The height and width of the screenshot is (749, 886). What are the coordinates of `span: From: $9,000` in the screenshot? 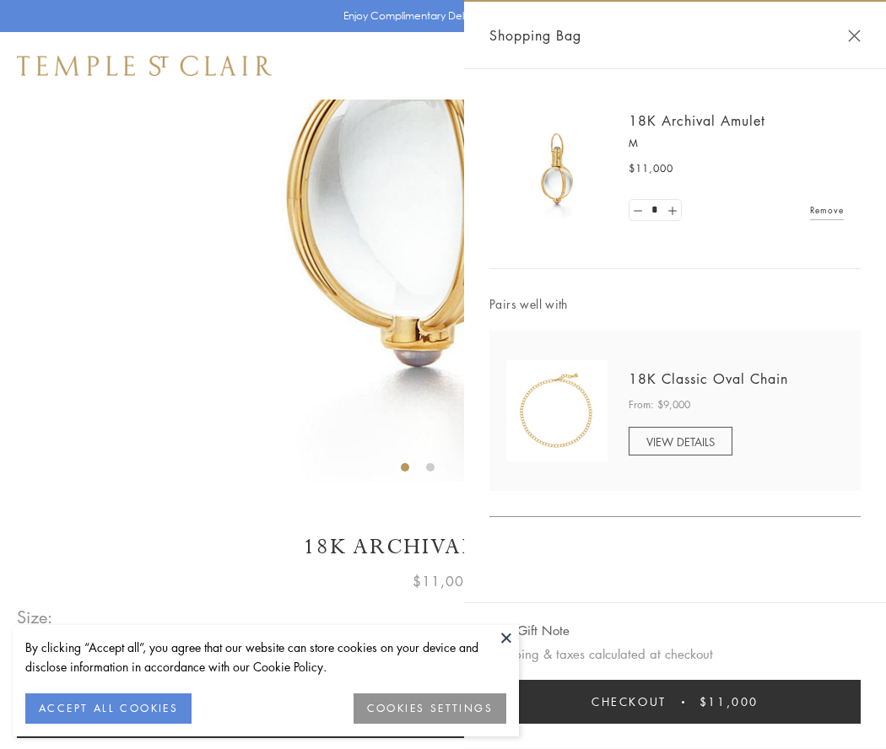 It's located at (659, 405).